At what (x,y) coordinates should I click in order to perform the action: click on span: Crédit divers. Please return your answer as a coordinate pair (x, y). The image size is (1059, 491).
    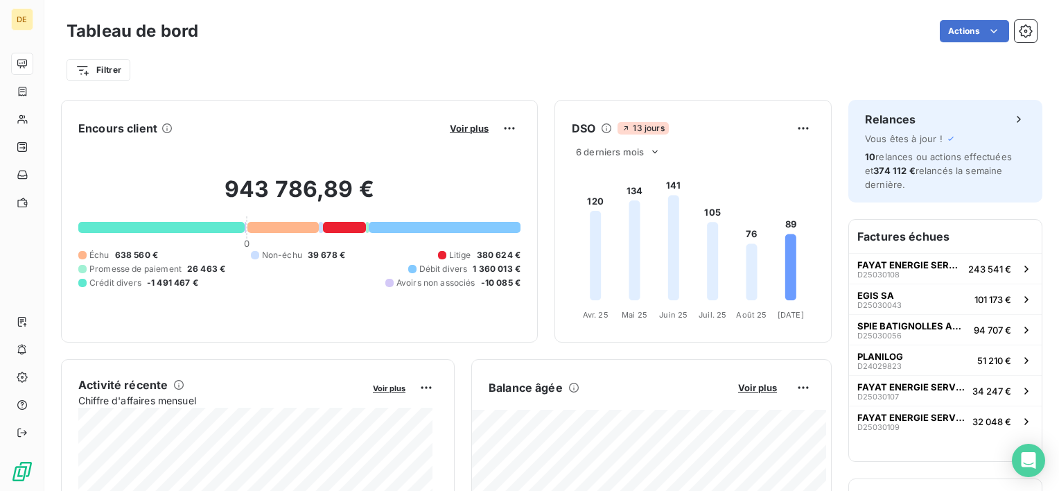
    Looking at the image, I should click on (115, 283).